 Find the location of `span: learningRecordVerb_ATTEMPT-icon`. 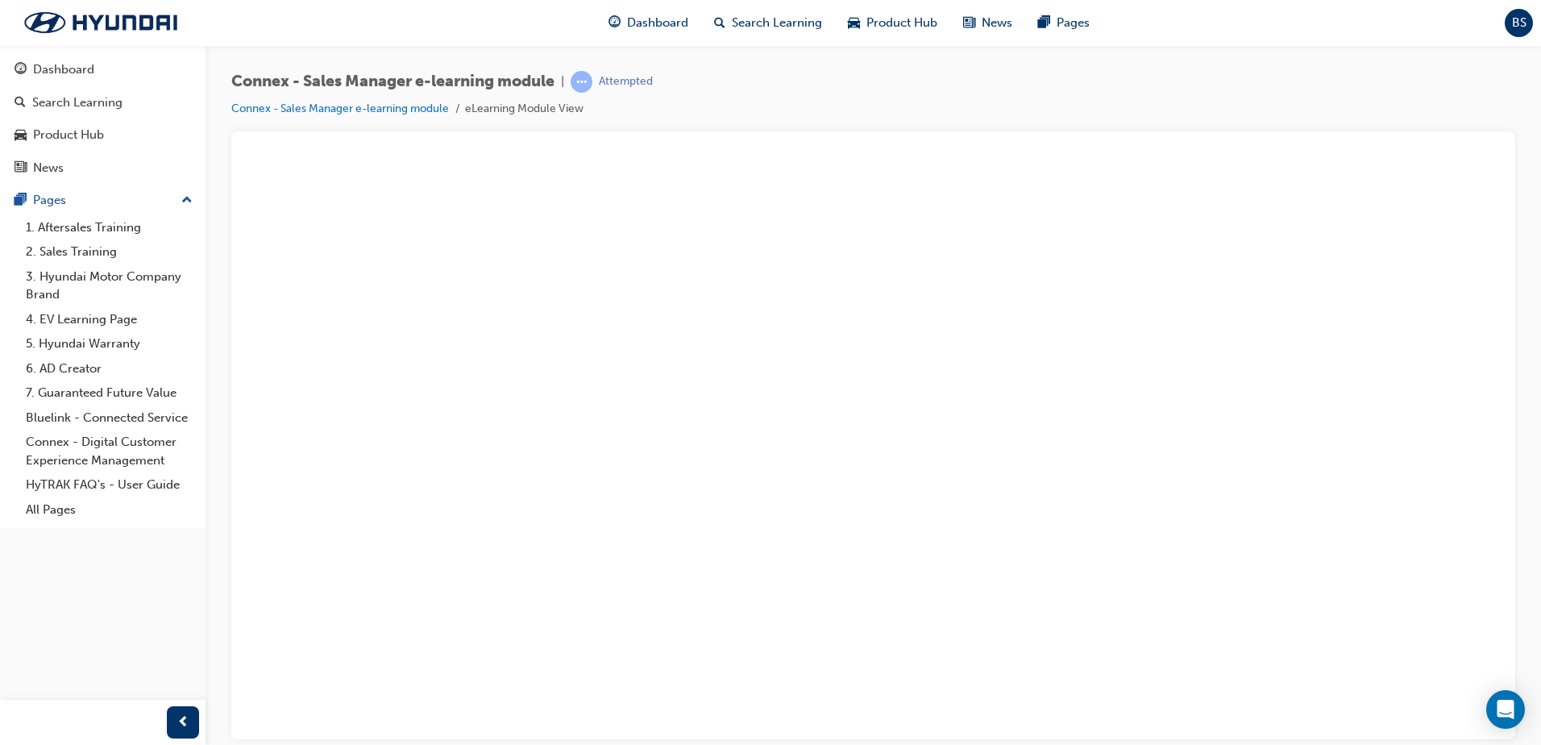

span: learningRecordVerb_ATTEMPT-icon is located at coordinates (581, 81).